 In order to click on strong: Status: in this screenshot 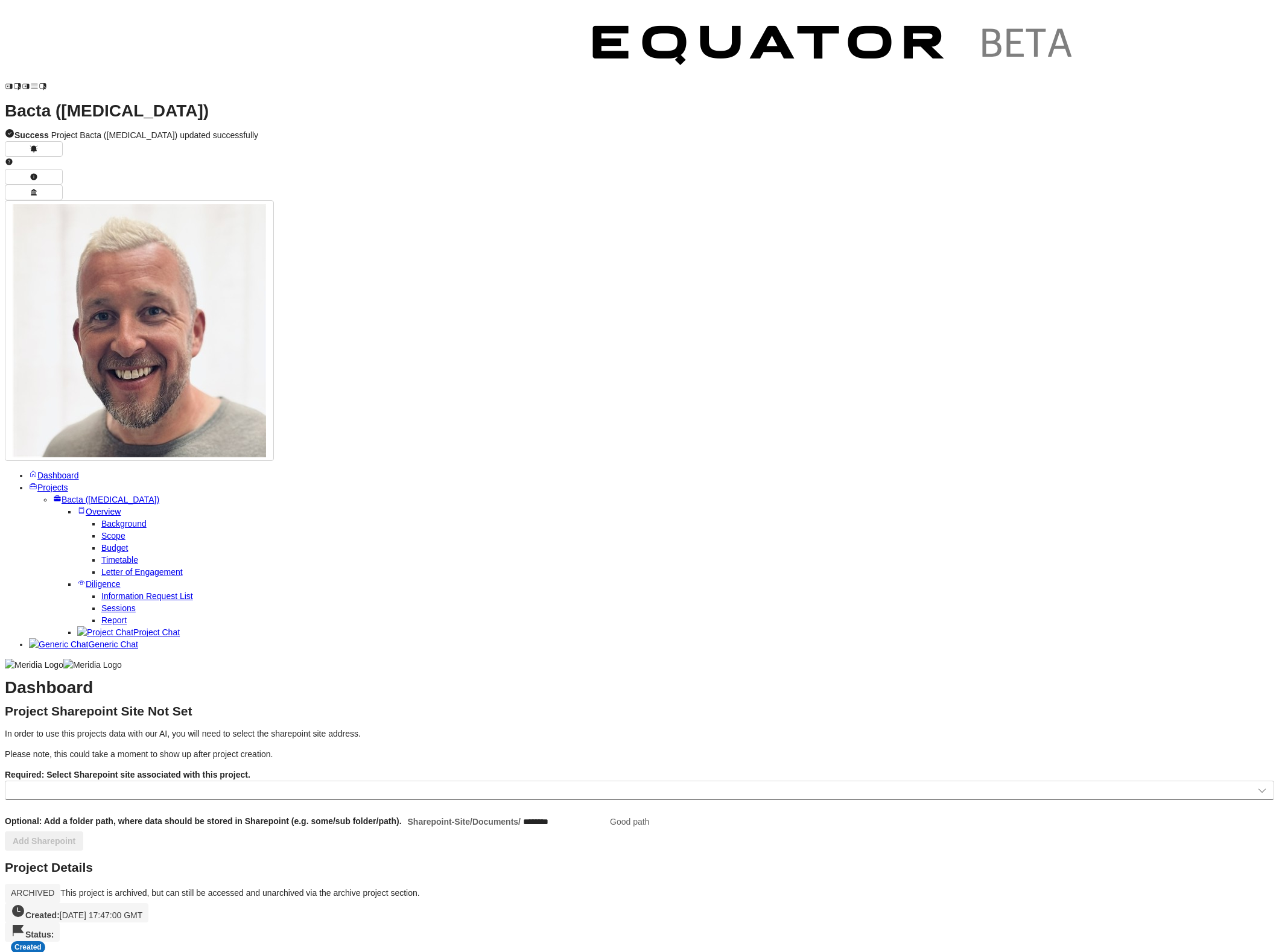, I will do `click(39, 935)`.